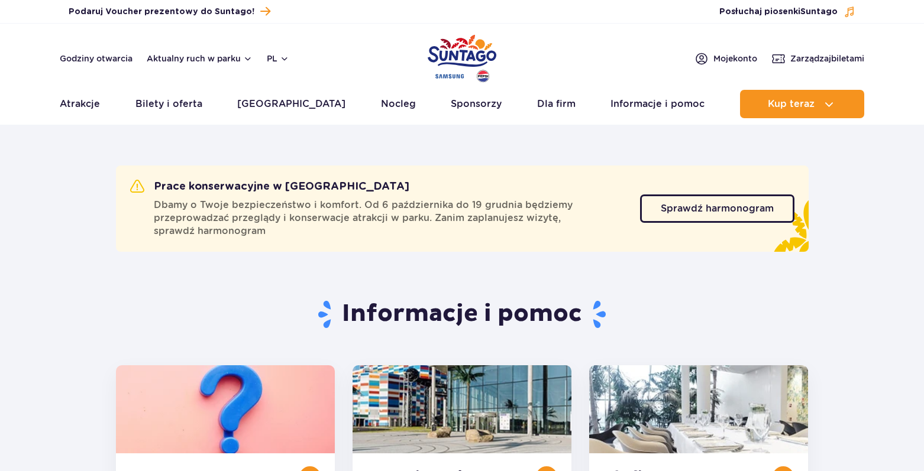  What do you see at coordinates (819, 12) in the screenshot?
I see `span: Suntago` at bounding box center [819, 12].